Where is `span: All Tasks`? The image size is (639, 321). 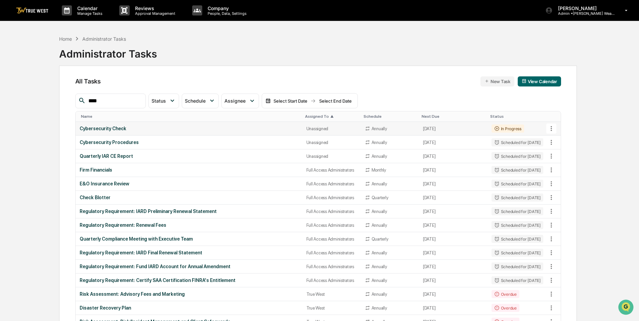 span: All Tasks is located at coordinates (88, 81).